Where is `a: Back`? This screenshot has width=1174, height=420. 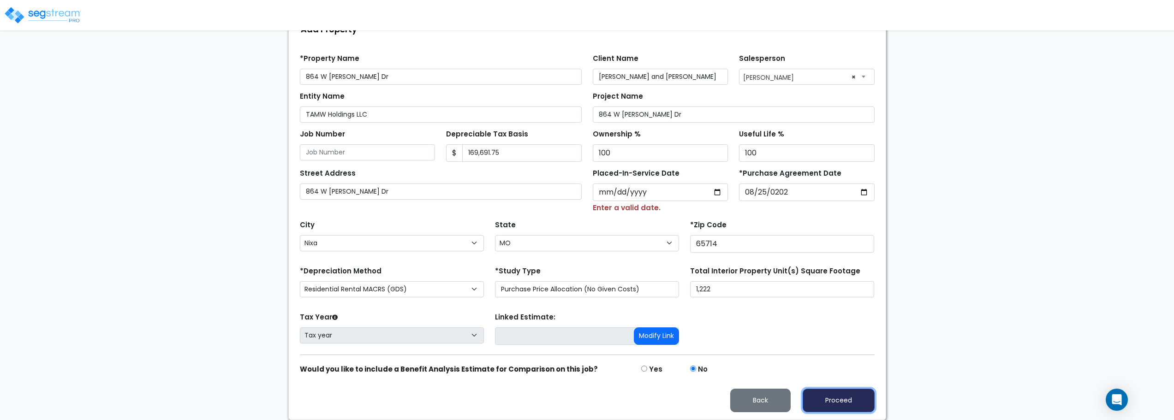 a: Back is located at coordinates (760, 400).